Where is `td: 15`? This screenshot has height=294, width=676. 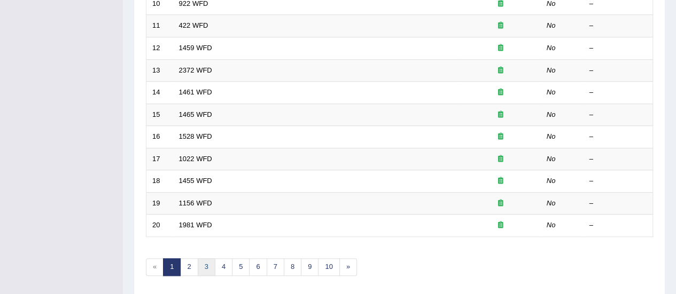
td: 15 is located at coordinates (160, 115).